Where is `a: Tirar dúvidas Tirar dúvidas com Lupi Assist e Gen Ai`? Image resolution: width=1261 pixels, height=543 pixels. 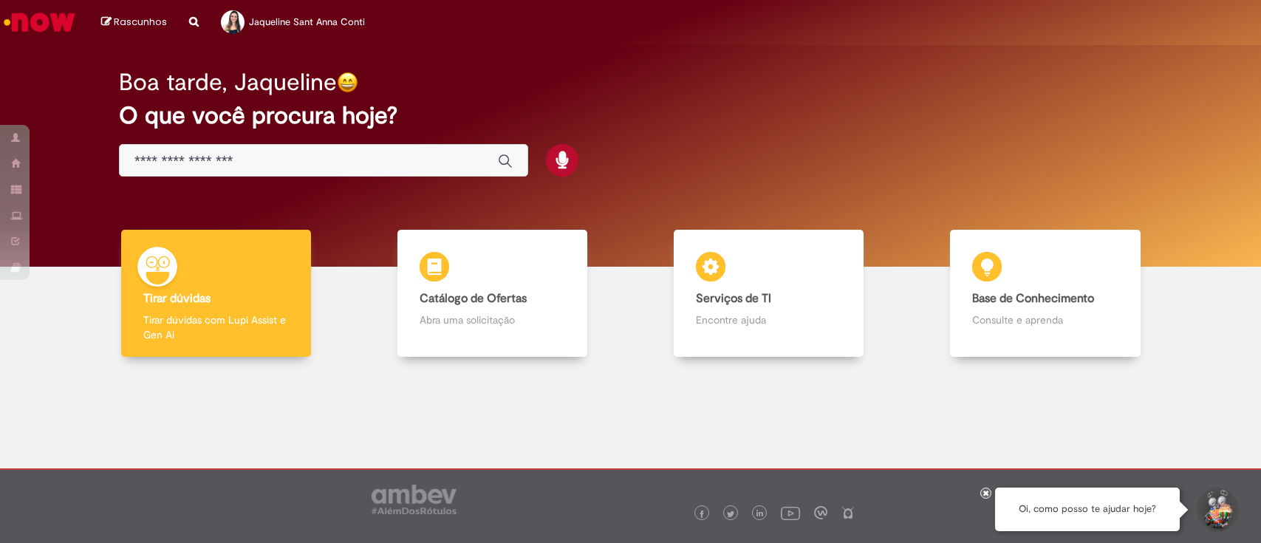 a: Tirar dúvidas Tirar dúvidas com Lupi Assist e Gen Ai is located at coordinates (216, 293).